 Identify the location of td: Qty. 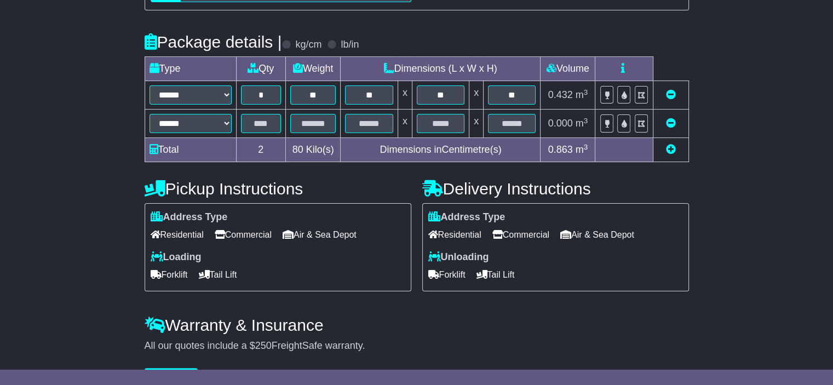
(261, 69).